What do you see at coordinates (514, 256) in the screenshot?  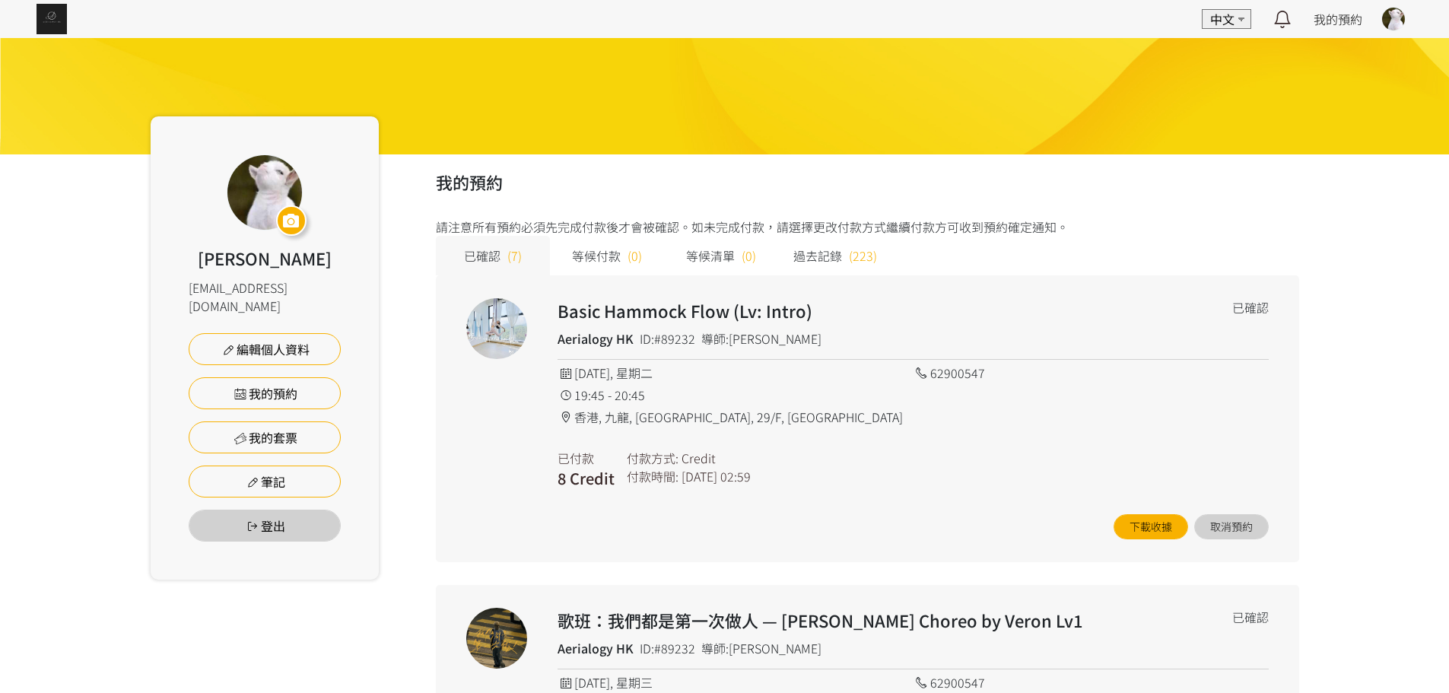 I see `span: (7)` at bounding box center [514, 256].